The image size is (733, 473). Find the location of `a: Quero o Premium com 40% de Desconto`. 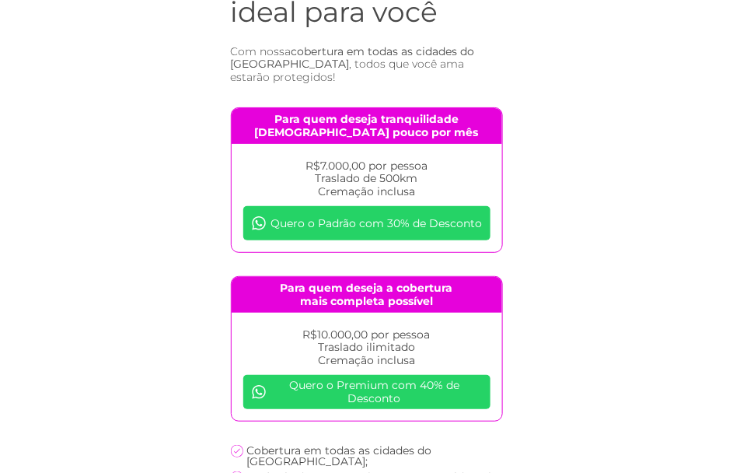

a: Quero o Premium com 40% de Desconto is located at coordinates (367, 392).